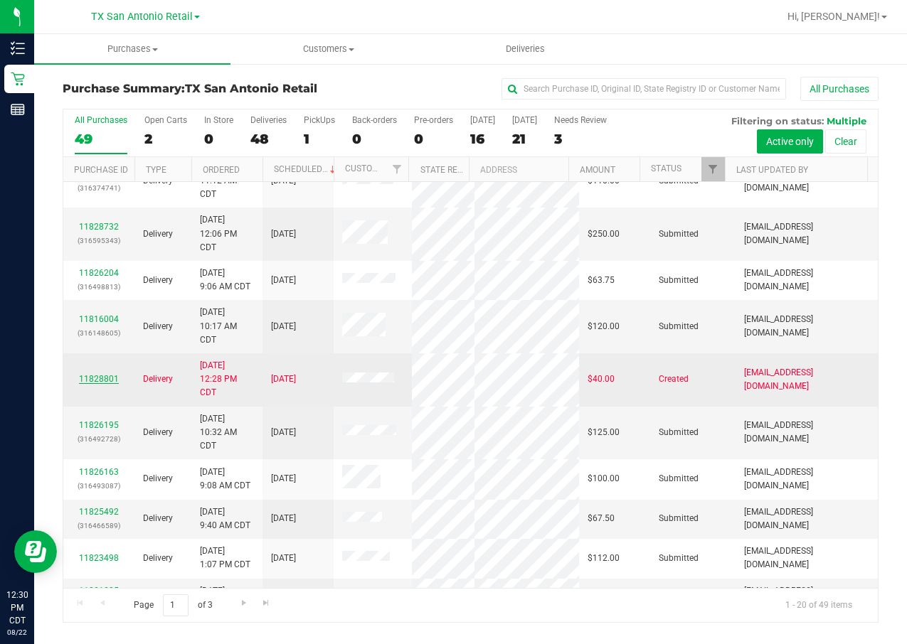  Describe the element at coordinates (17, 608) in the screenshot. I see `p: 12:30 PM CDT` at that location.